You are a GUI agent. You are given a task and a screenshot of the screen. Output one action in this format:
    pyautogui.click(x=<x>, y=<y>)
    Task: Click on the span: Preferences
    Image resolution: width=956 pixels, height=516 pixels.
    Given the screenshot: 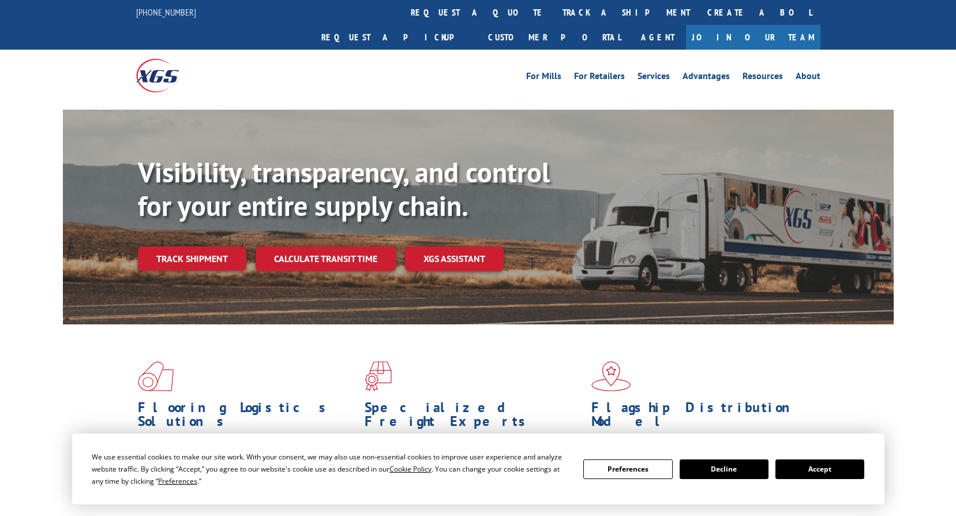 What is the action you would take?
    pyautogui.click(x=178, y=481)
    